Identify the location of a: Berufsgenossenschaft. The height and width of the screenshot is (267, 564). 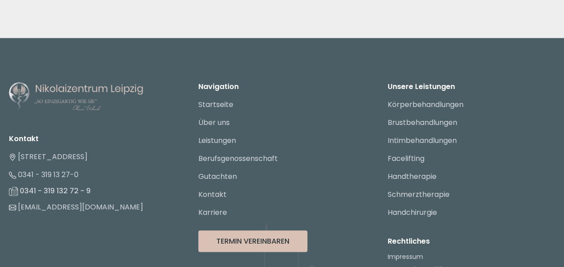
(238, 158).